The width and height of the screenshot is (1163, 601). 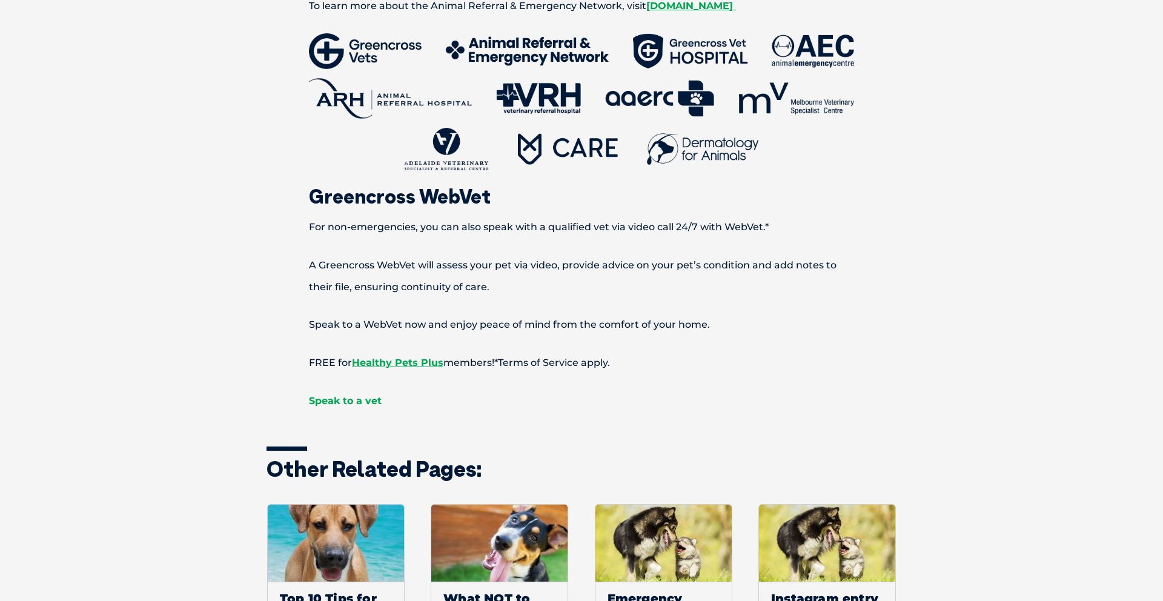 What do you see at coordinates (469, 362) in the screenshot?
I see `span: members!` at bounding box center [469, 362].